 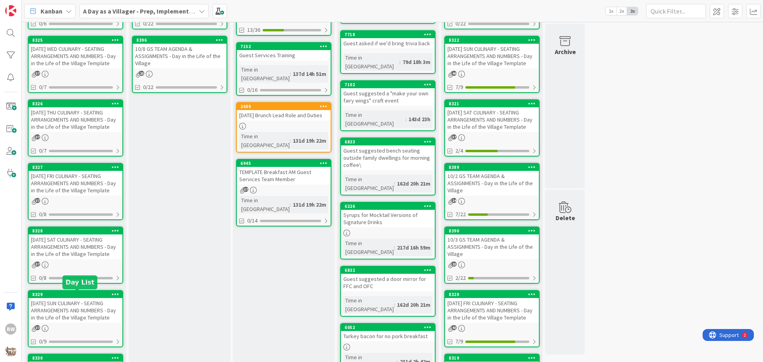 I want to click on span: 0/14, so click(x=253, y=221).